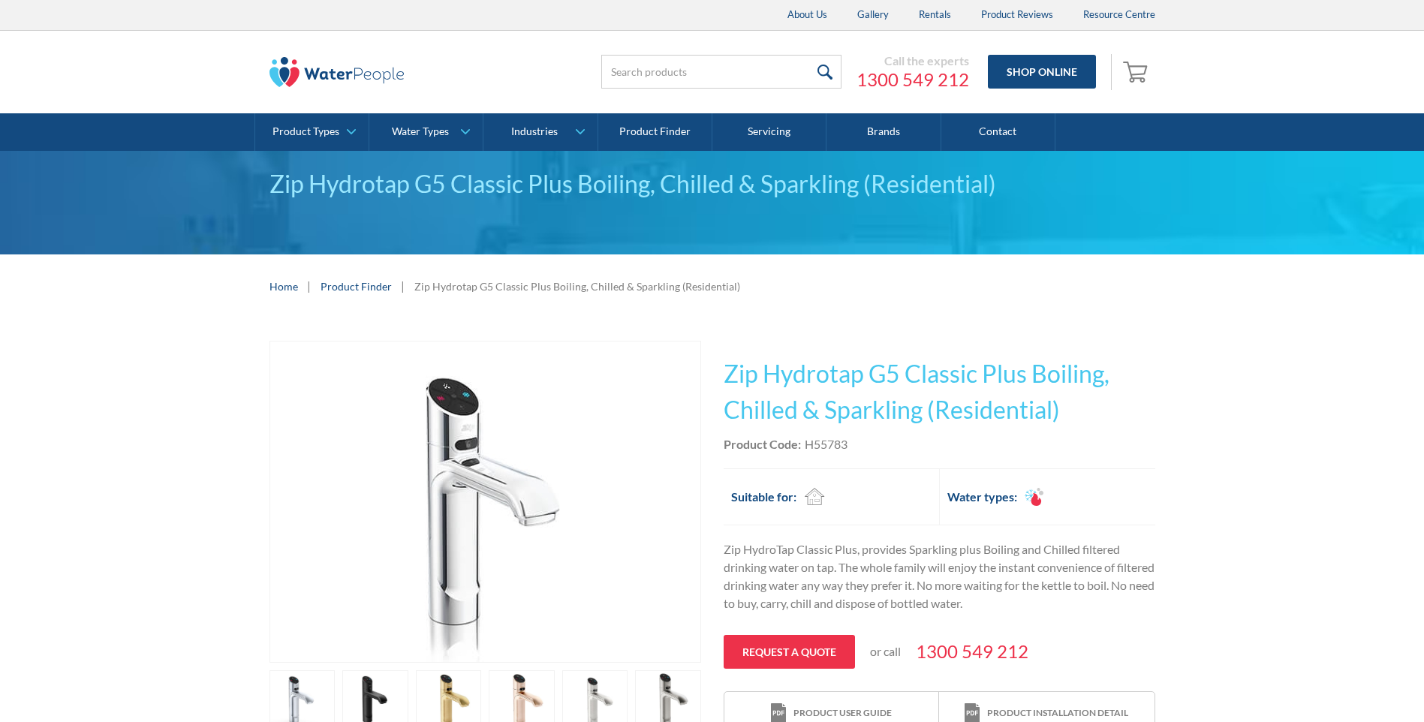 Image resolution: width=1424 pixels, height=722 pixels. What do you see at coordinates (485, 502) in the screenshot?
I see `a: open lightbox` at bounding box center [485, 502].